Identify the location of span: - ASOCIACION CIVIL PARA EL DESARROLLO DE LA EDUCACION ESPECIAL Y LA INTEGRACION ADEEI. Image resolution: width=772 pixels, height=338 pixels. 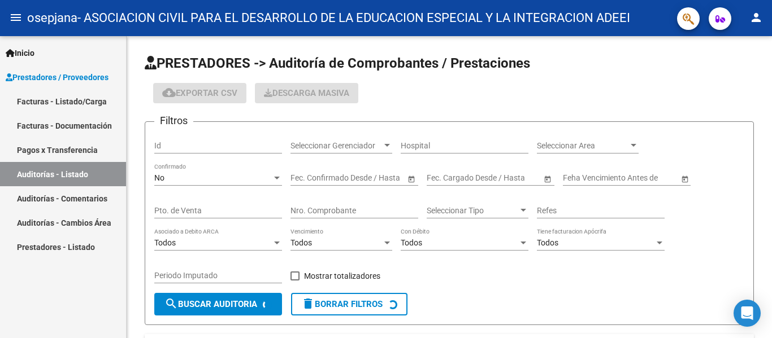
(354, 18).